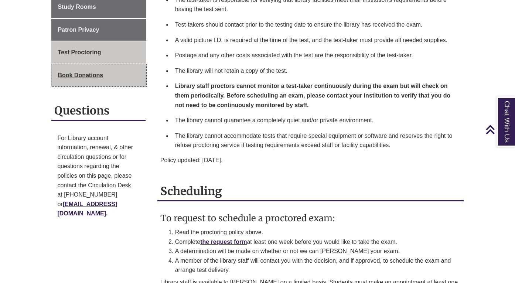 The width and height of the screenshot is (515, 283). Describe the element at coordinates (316, 71) in the screenshot. I see `li: The library will not retain a copy of the test.` at that location.